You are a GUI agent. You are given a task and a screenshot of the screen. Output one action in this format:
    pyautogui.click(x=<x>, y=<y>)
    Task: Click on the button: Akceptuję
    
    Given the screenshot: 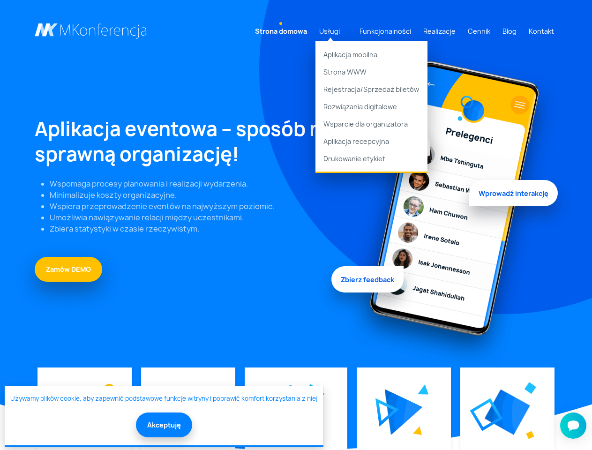 What is the action you would take?
    pyautogui.click(x=164, y=425)
    